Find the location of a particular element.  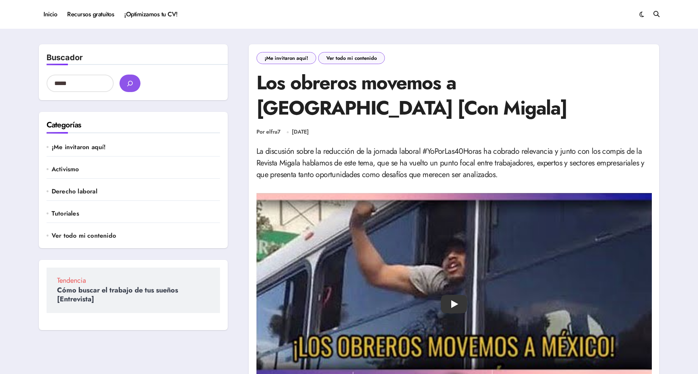

a: Derecho laboral is located at coordinates (136, 191).